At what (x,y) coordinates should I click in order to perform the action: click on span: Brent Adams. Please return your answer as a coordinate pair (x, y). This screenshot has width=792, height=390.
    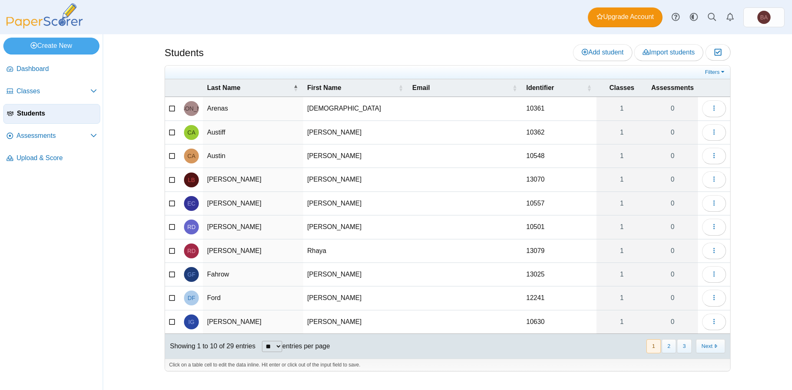
    Looking at the image, I should click on (764, 17).